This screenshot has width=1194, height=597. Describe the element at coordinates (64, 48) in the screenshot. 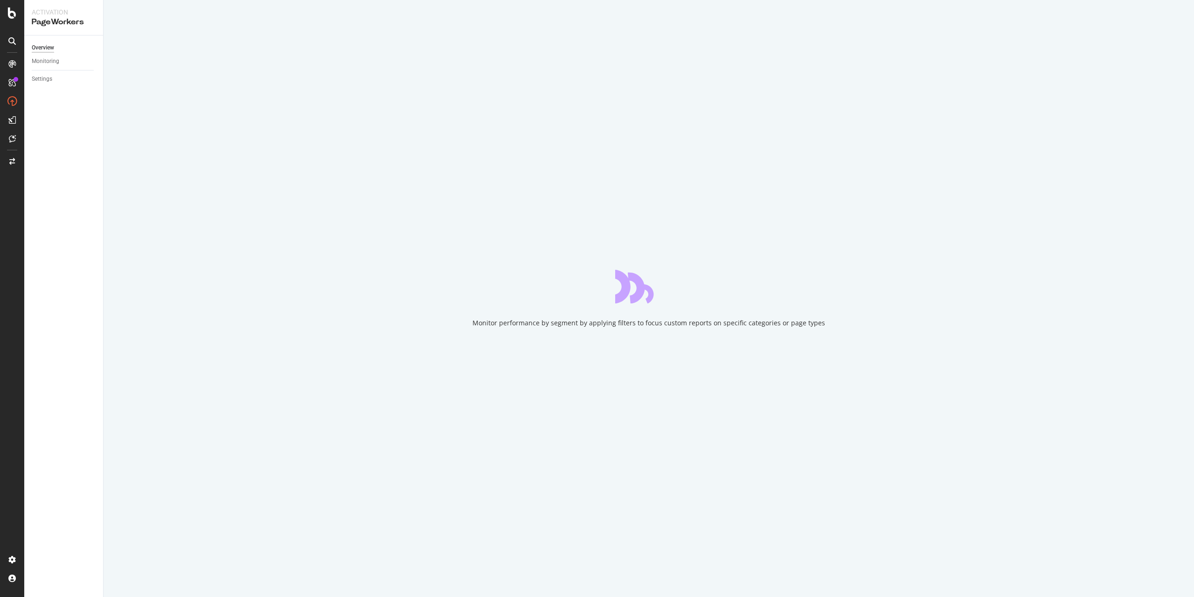

I see `a: Overview` at that location.